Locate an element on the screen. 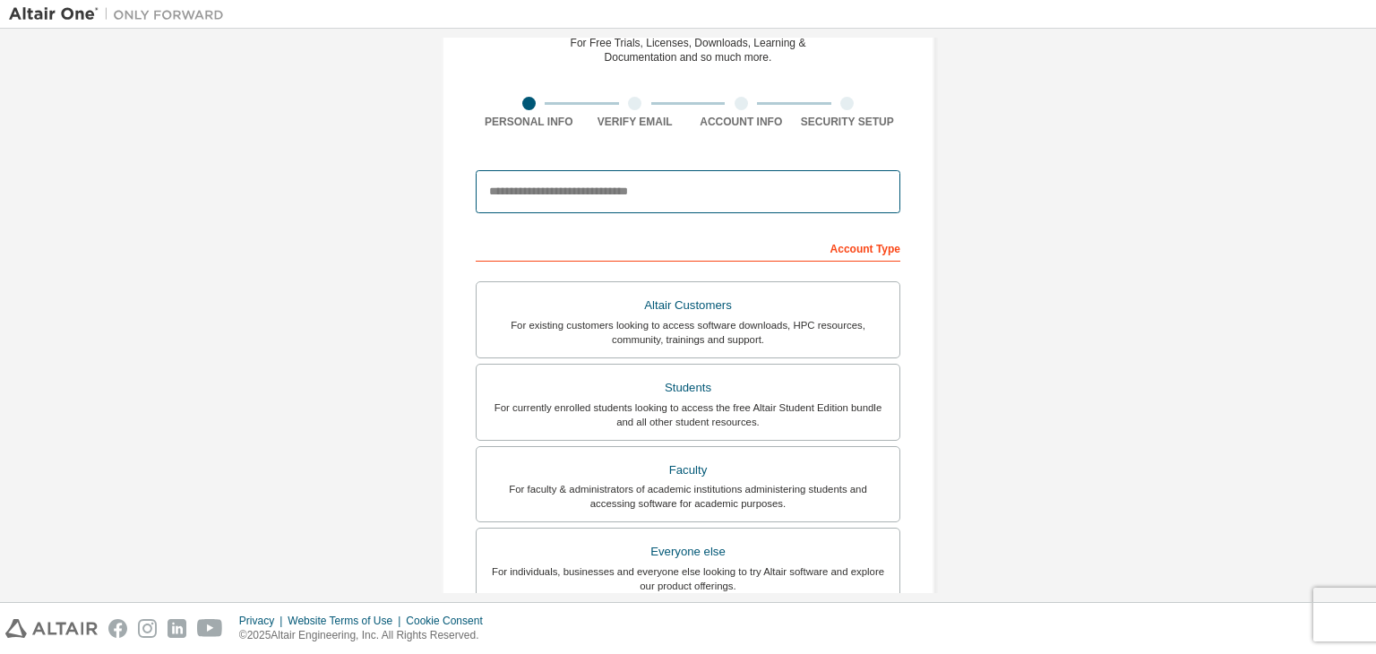 The width and height of the screenshot is (1376, 654). div: Faculty is located at coordinates (688, 470).